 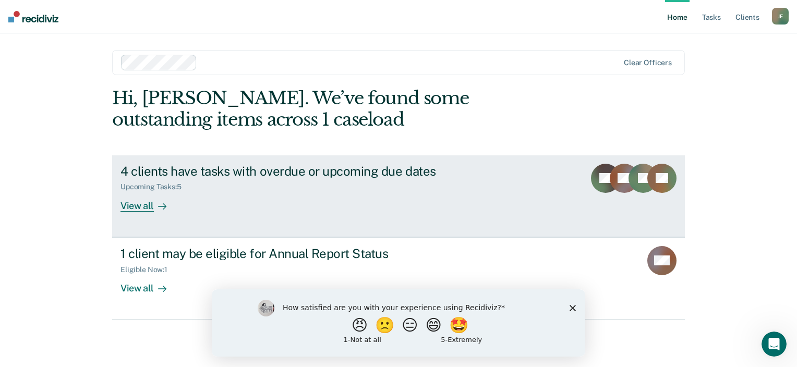 What do you see at coordinates (278, 50) in the screenshot?
I see `div: 5 - Extremely` at bounding box center [278, 50].